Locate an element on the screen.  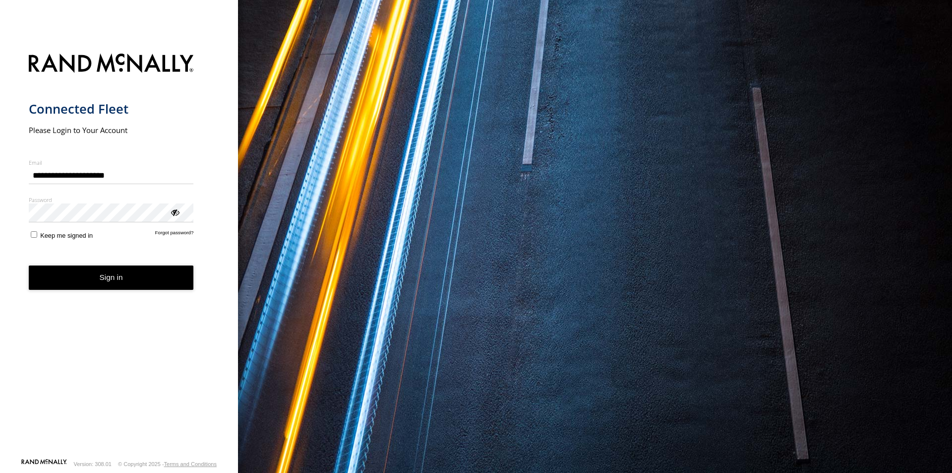
div: © Copyright 2025 - is located at coordinates (167, 464).